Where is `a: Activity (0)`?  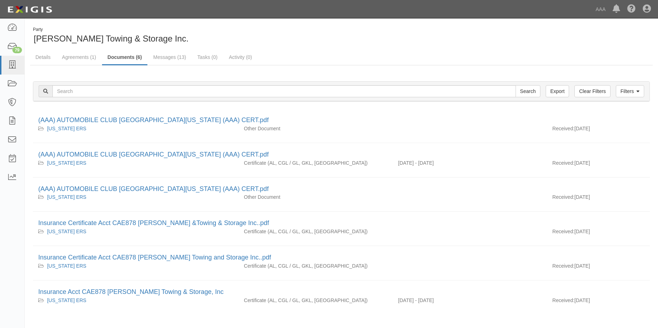
a: Activity (0) is located at coordinates (240, 57).